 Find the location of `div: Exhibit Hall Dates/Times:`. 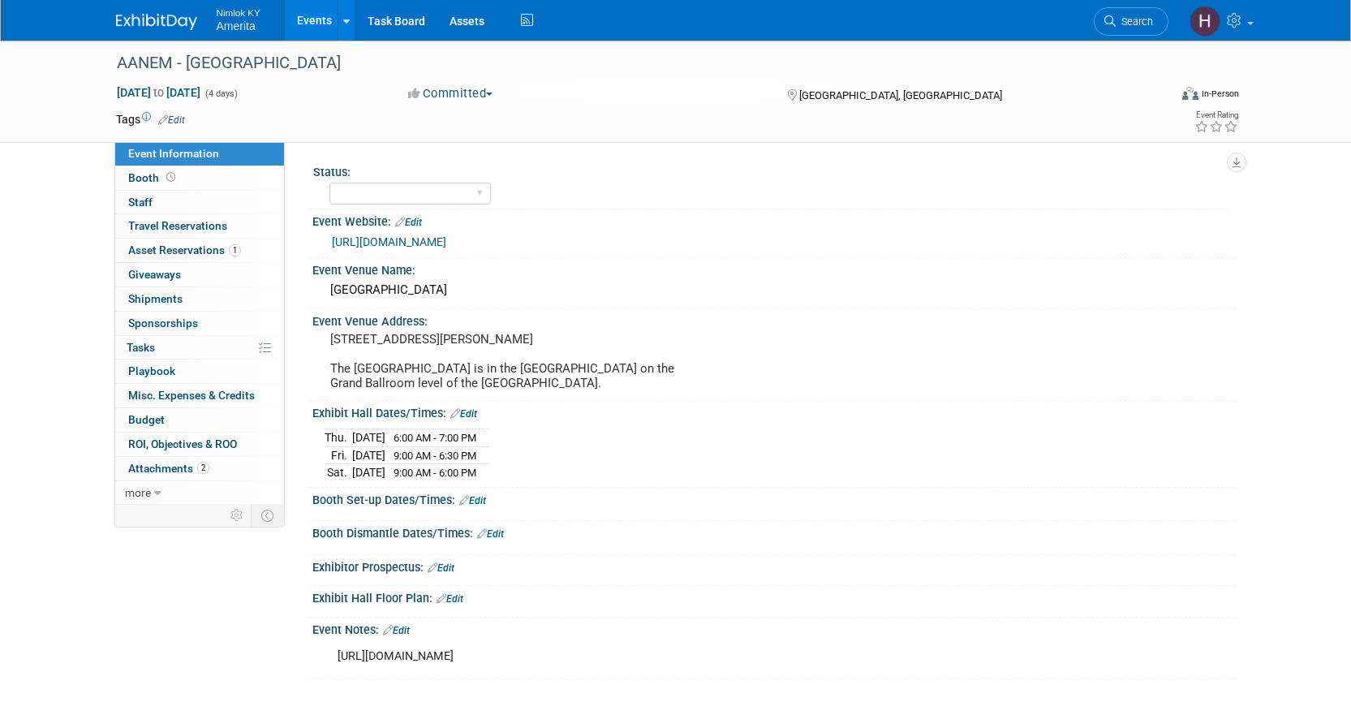

div: Exhibit Hall Dates/Times: is located at coordinates (774, 412).